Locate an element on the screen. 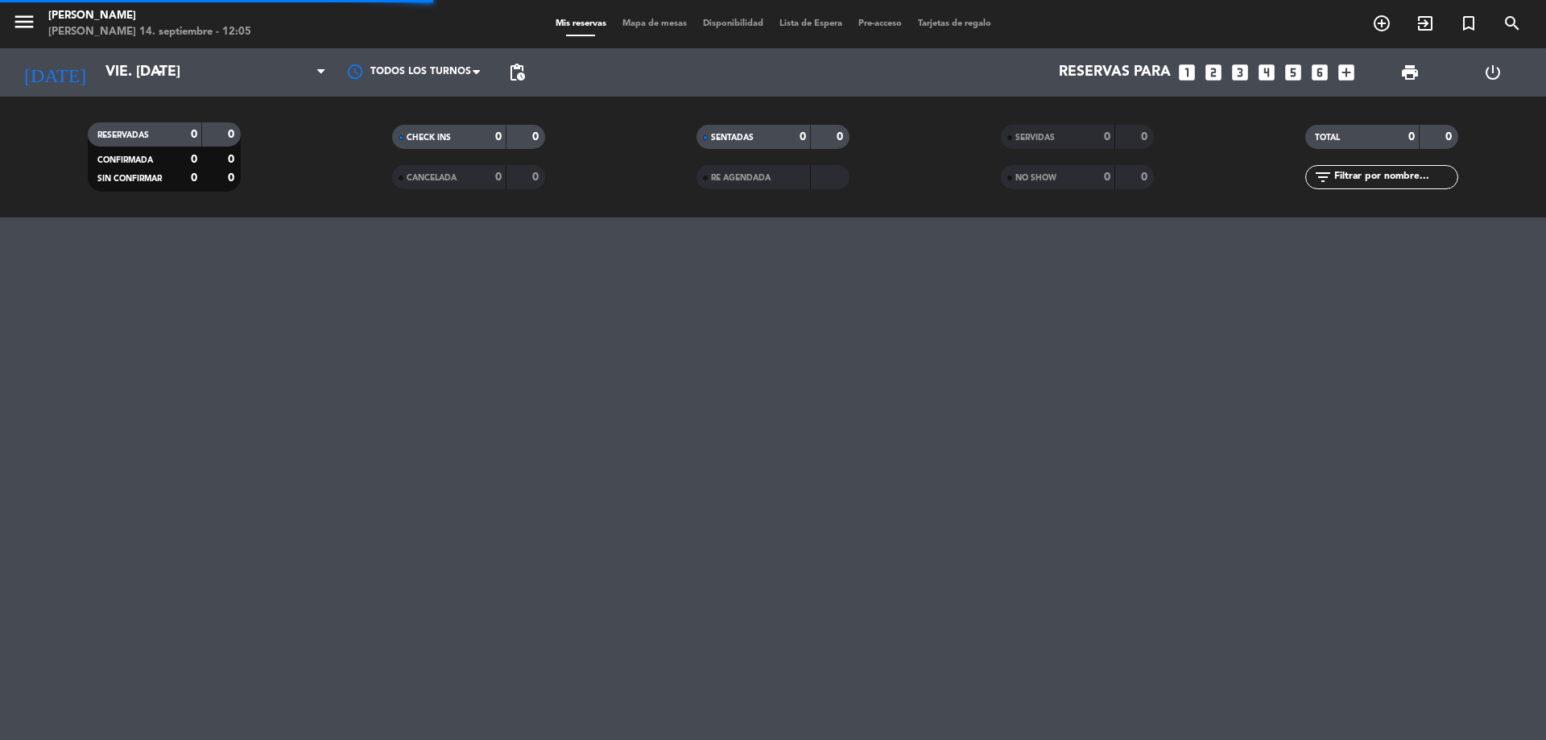 This screenshot has width=1546, height=740. i: looks_3 is located at coordinates (1240, 72).